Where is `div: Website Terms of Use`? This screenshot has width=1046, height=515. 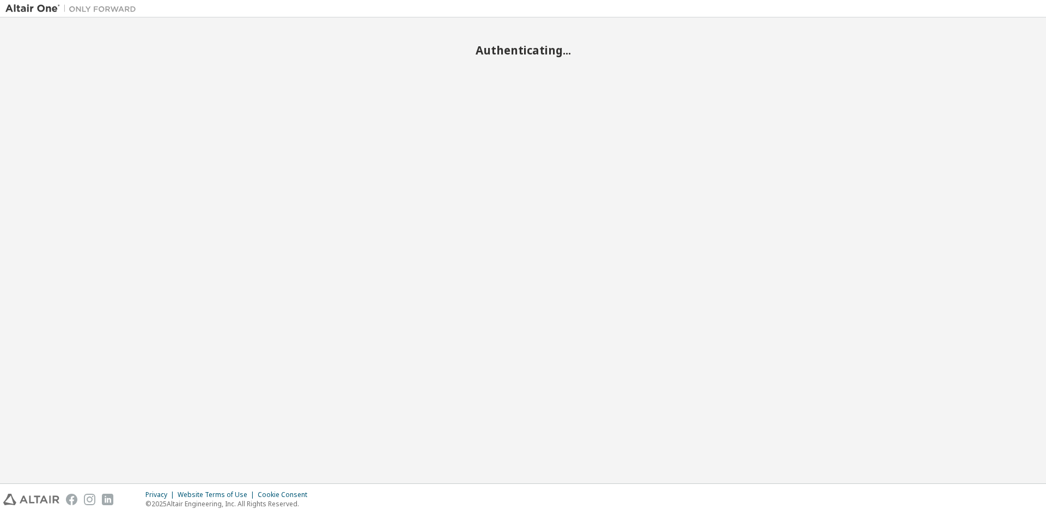 div: Website Terms of Use is located at coordinates (217, 495).